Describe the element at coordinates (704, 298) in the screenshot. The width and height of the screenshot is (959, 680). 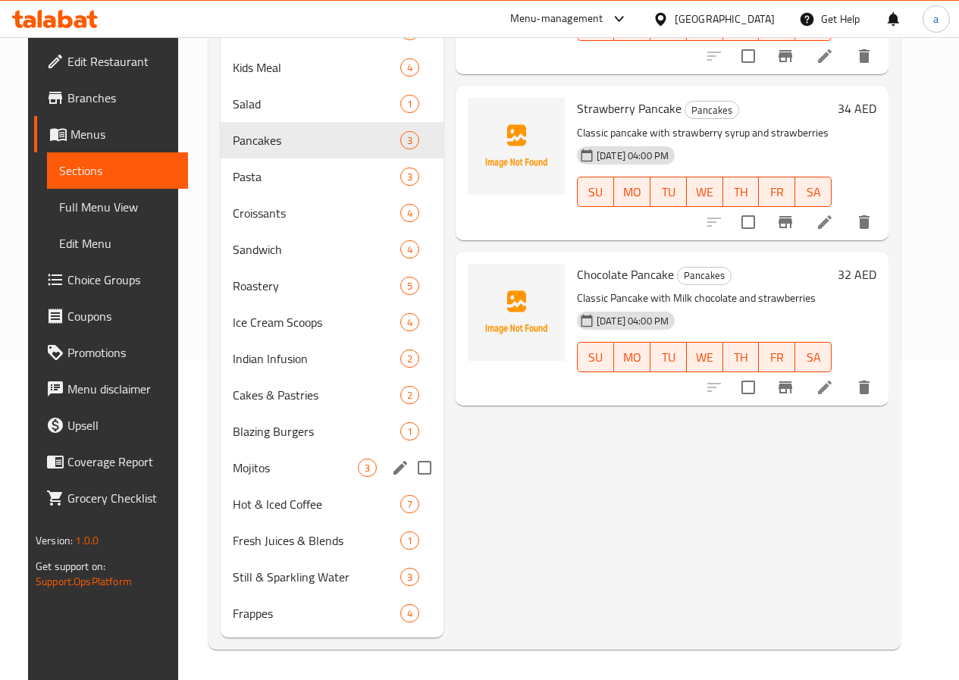
I see `p: Classic Pancake with Milk chocolate and strawberries` at that location.